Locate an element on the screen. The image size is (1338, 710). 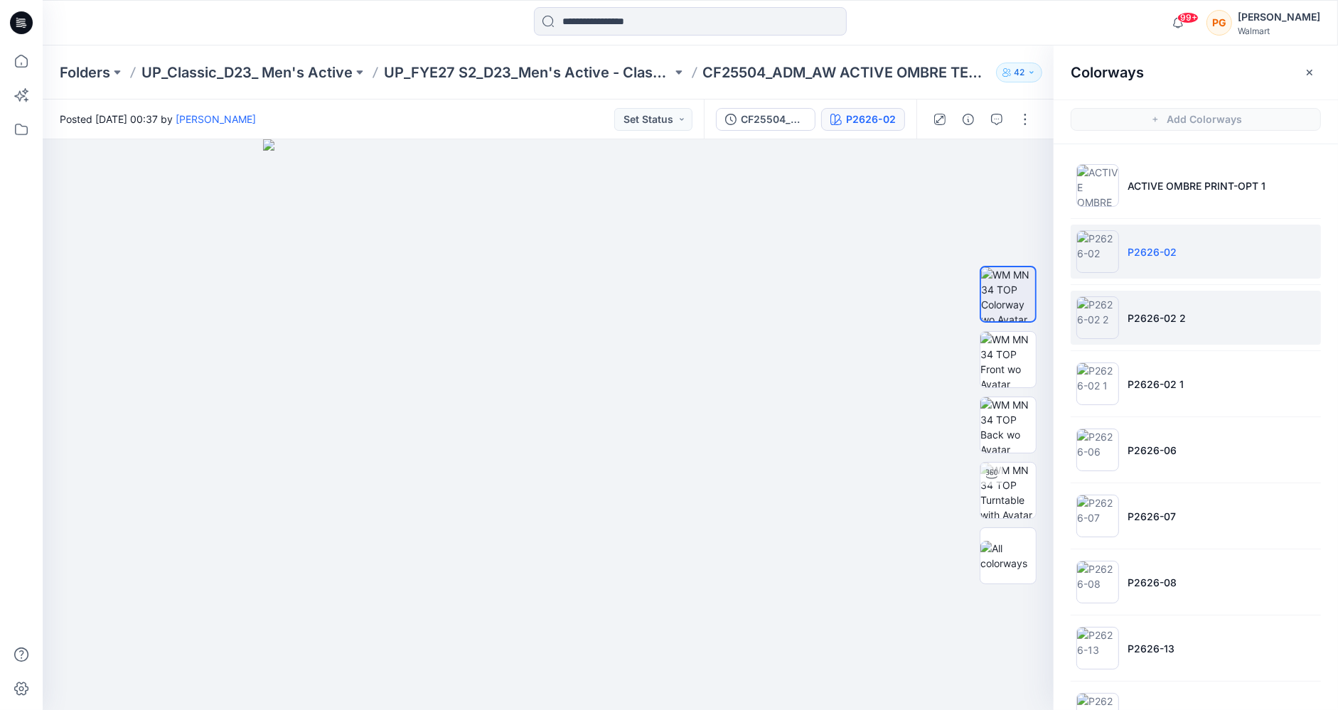
p: P2626-02 1 is located at coordinates (1155, 384).